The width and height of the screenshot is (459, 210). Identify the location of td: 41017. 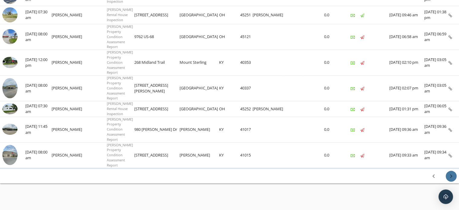
(246, 129).